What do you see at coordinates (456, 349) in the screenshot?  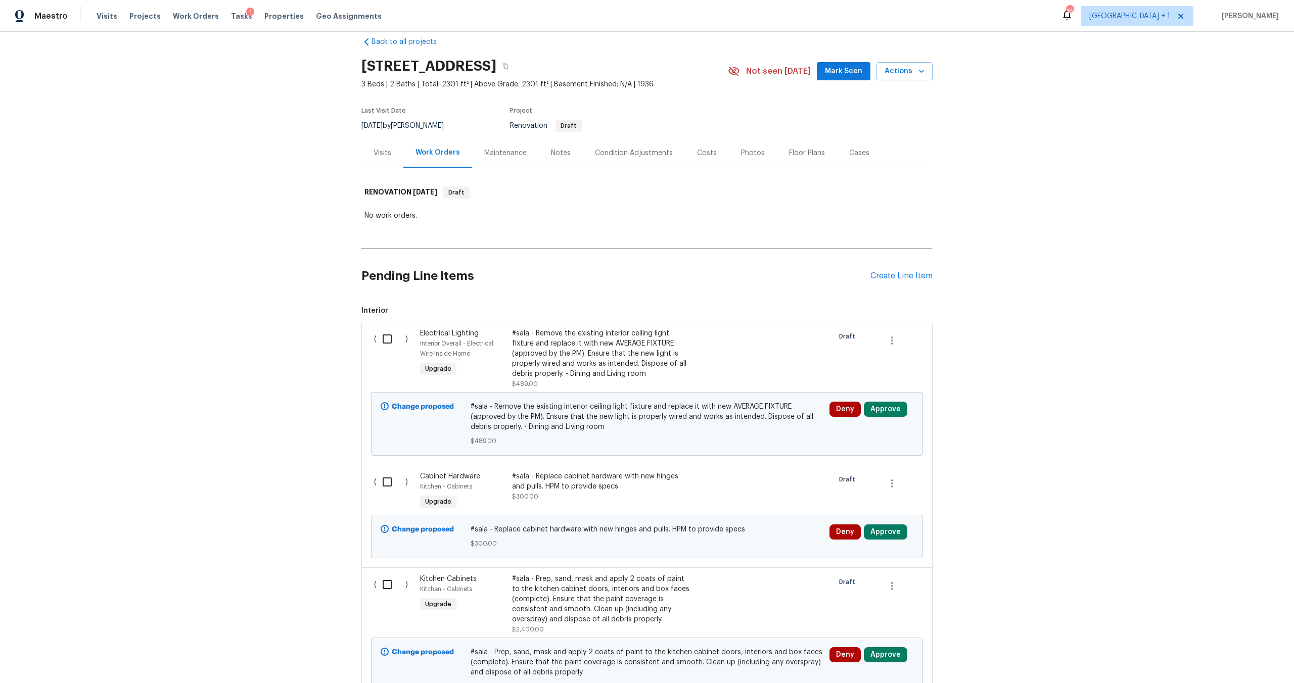 I see `span: Interior Overall - Electrical Wire Inside Home` at bounding box center [456, 349].